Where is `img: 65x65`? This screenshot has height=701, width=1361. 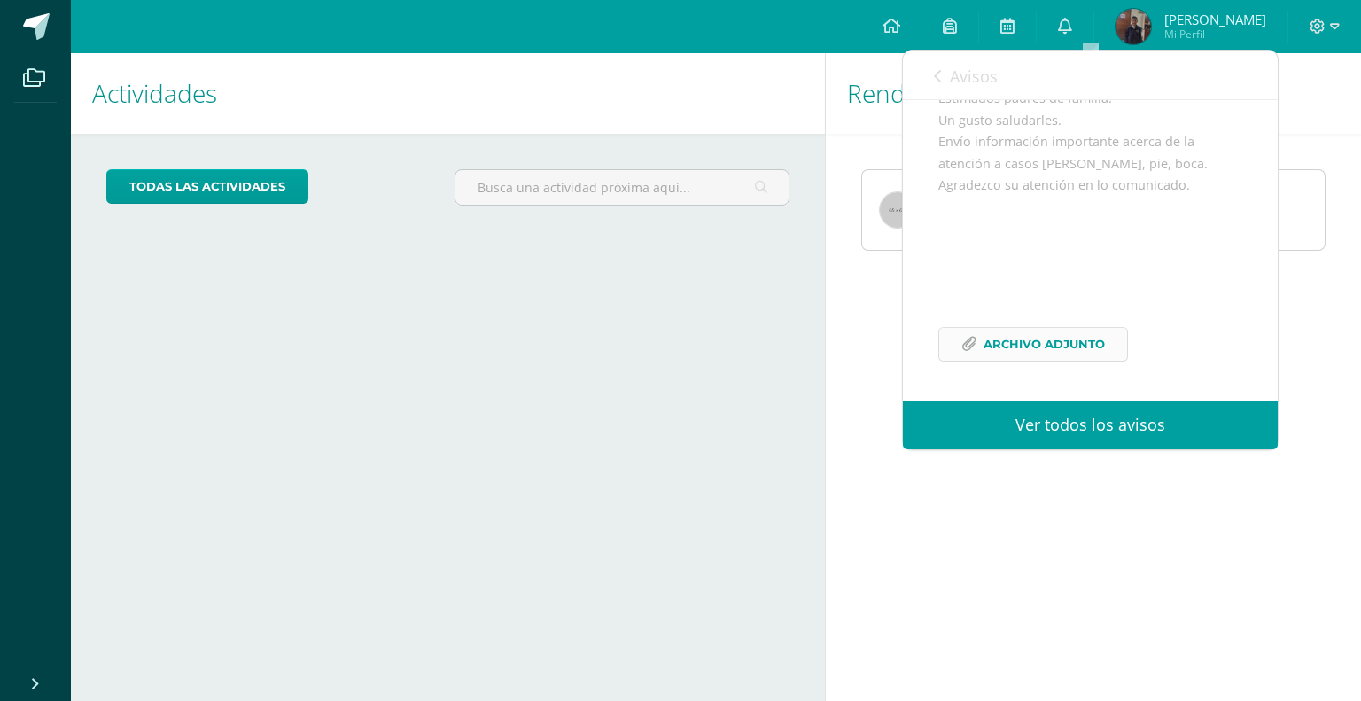 img: 65x65 is located at coordinates (897, 210).